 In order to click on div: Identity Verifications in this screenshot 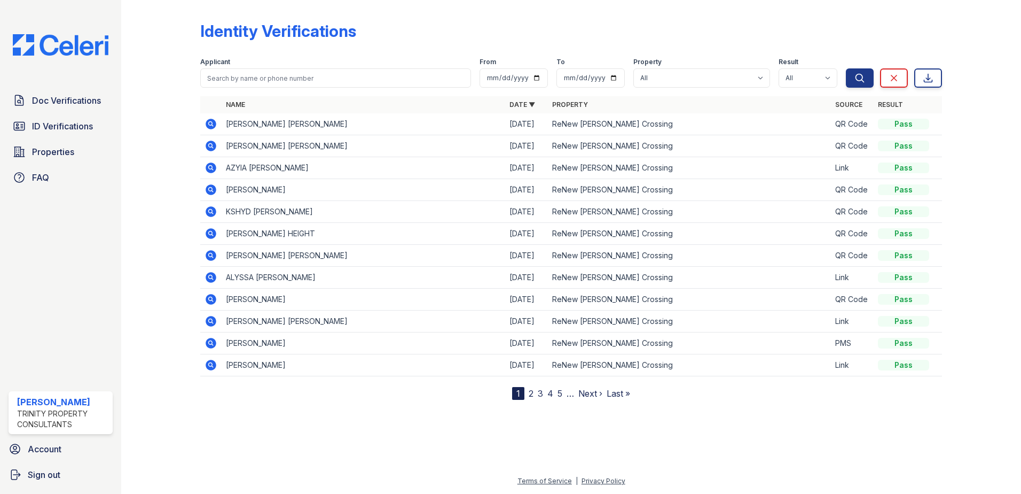, I will do `click(278, 31)`.